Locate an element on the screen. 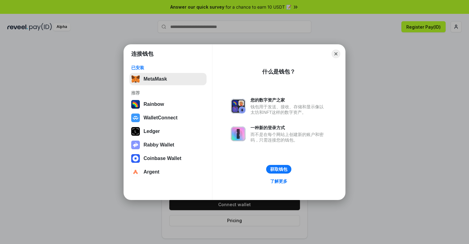 The width and height of the screenshot is (469, 244). div: Rabby Wallet is located at coordinates (159, 145).